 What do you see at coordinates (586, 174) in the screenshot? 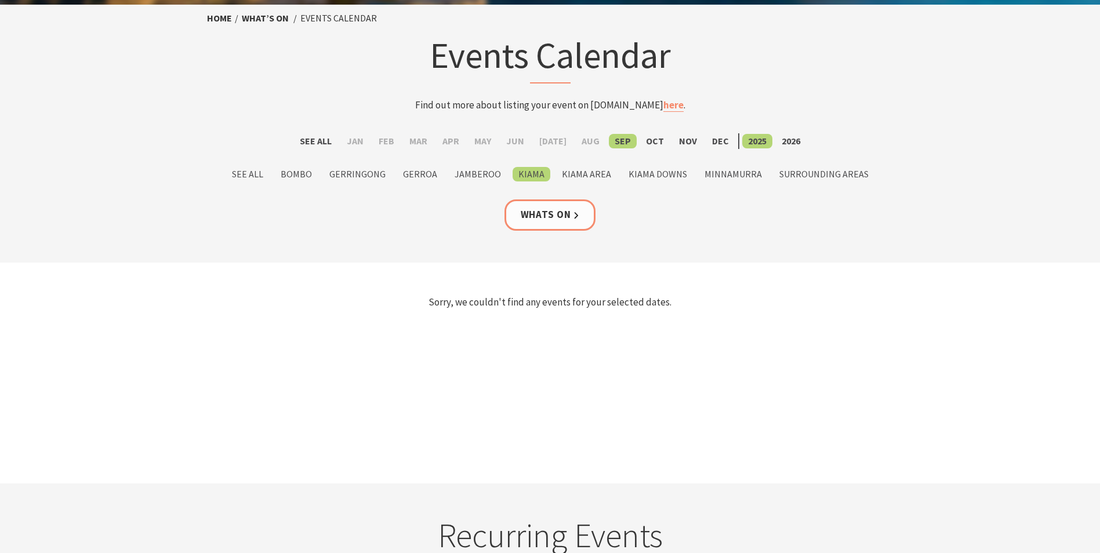
I see `label: Kiama Area` at bounding box center [586, 174].